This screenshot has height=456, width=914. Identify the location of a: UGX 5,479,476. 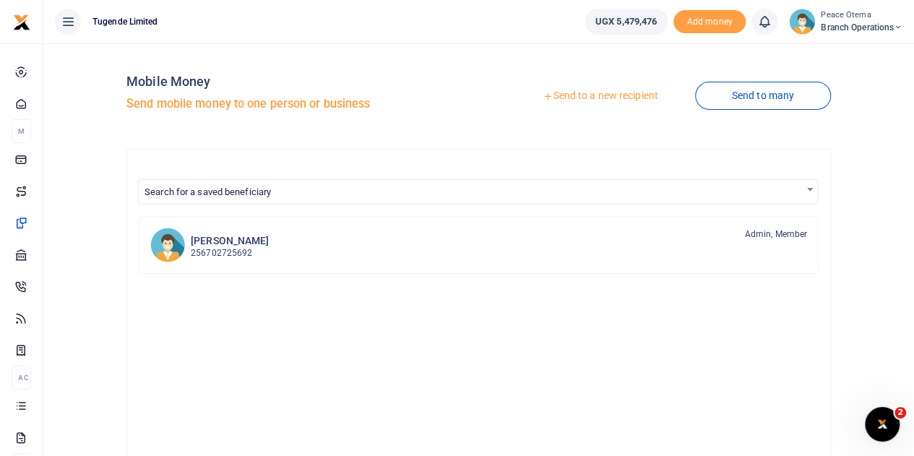
(626, 22).